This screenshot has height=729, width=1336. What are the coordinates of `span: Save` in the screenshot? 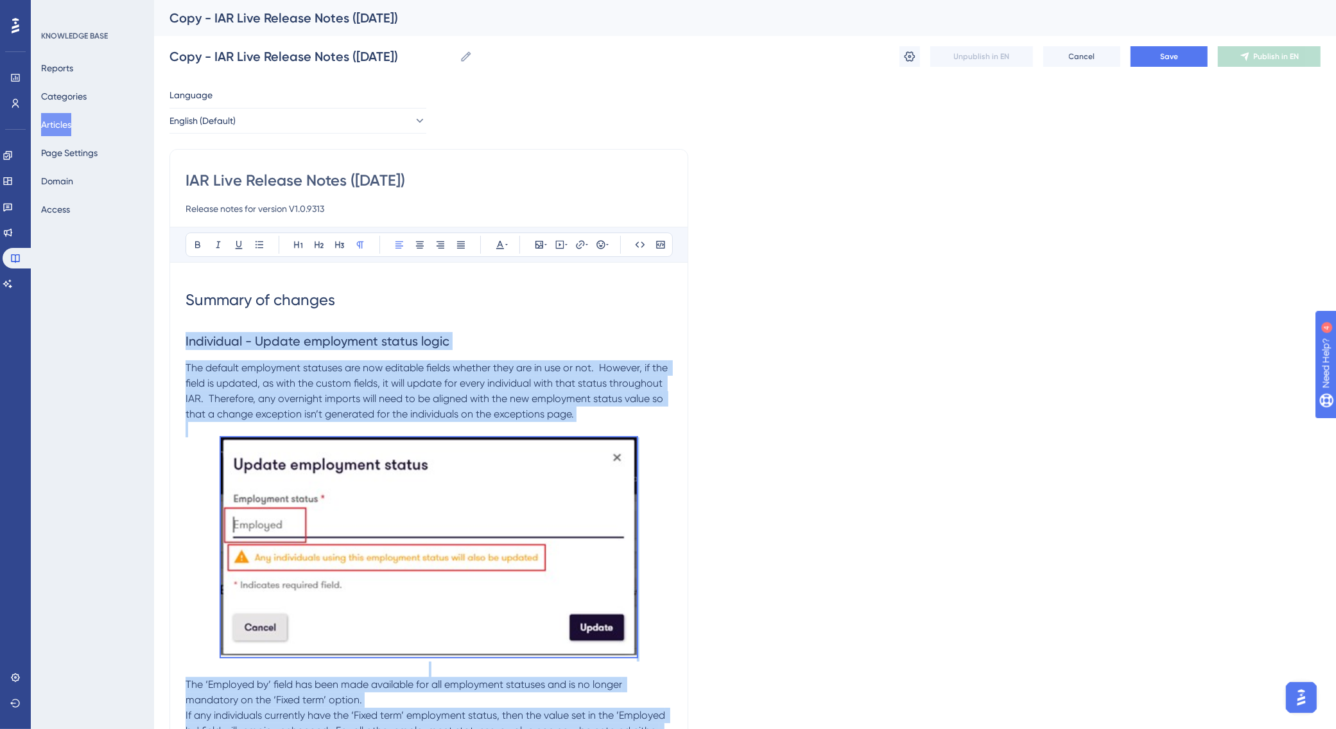 It's located at (1169, 57).